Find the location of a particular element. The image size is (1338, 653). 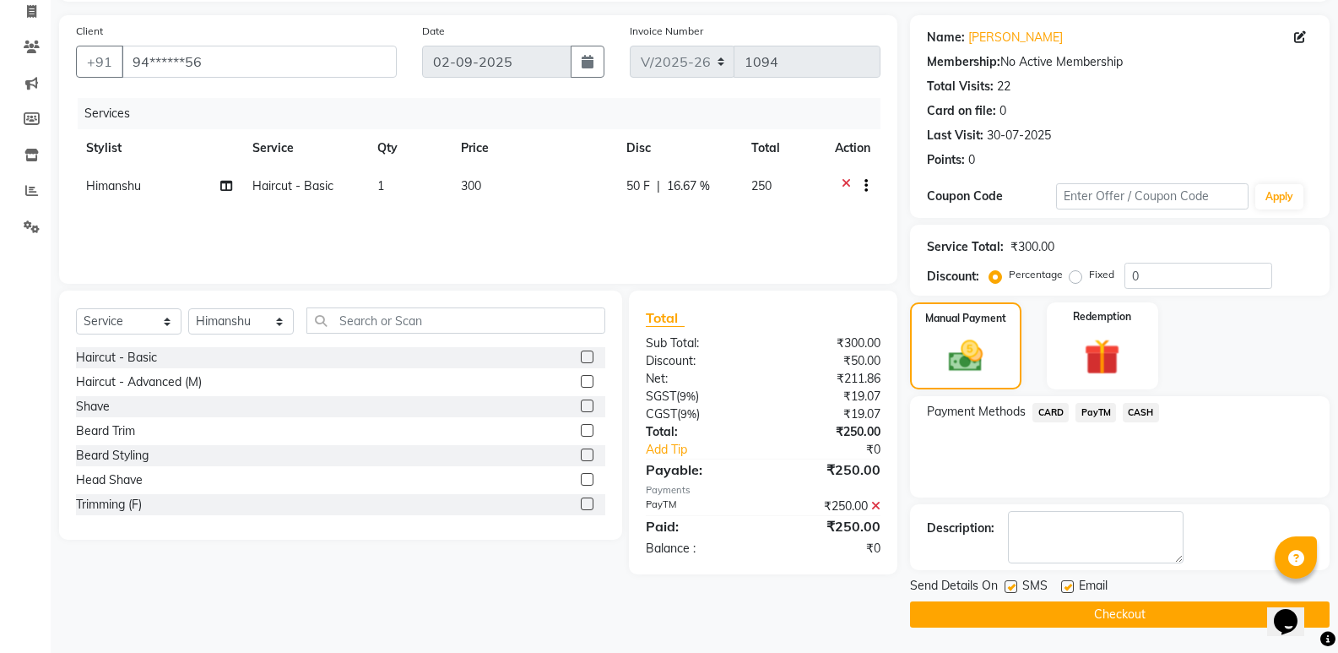

label: Invoice Number is located at coordinates (666, 31).